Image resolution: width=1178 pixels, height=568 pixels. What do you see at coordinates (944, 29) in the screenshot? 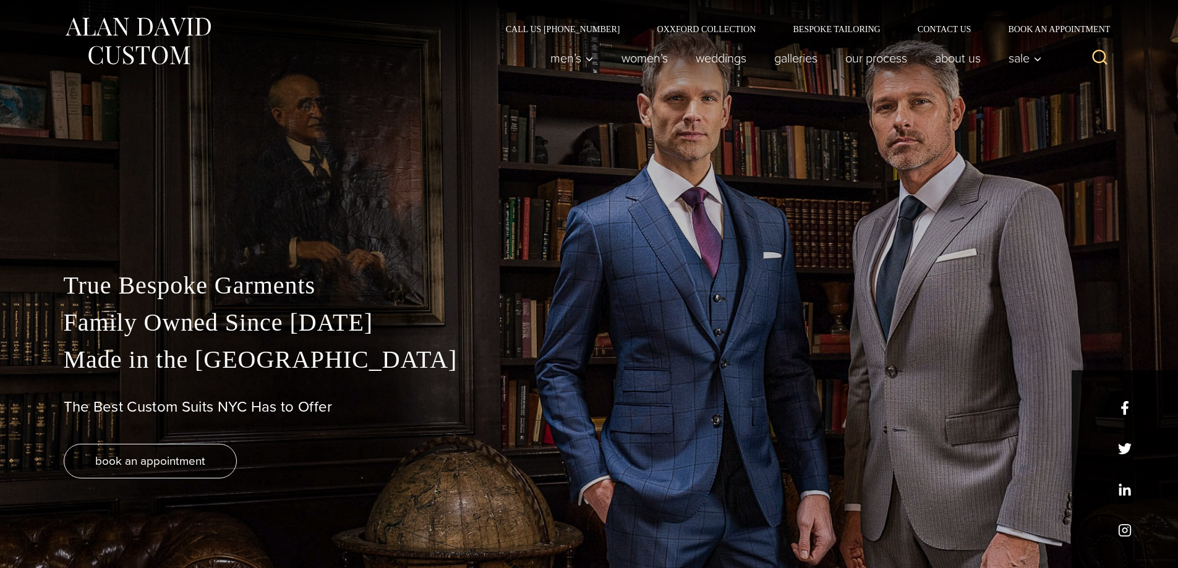
I see `a: Contact Us` at bounding box center [944, 29].